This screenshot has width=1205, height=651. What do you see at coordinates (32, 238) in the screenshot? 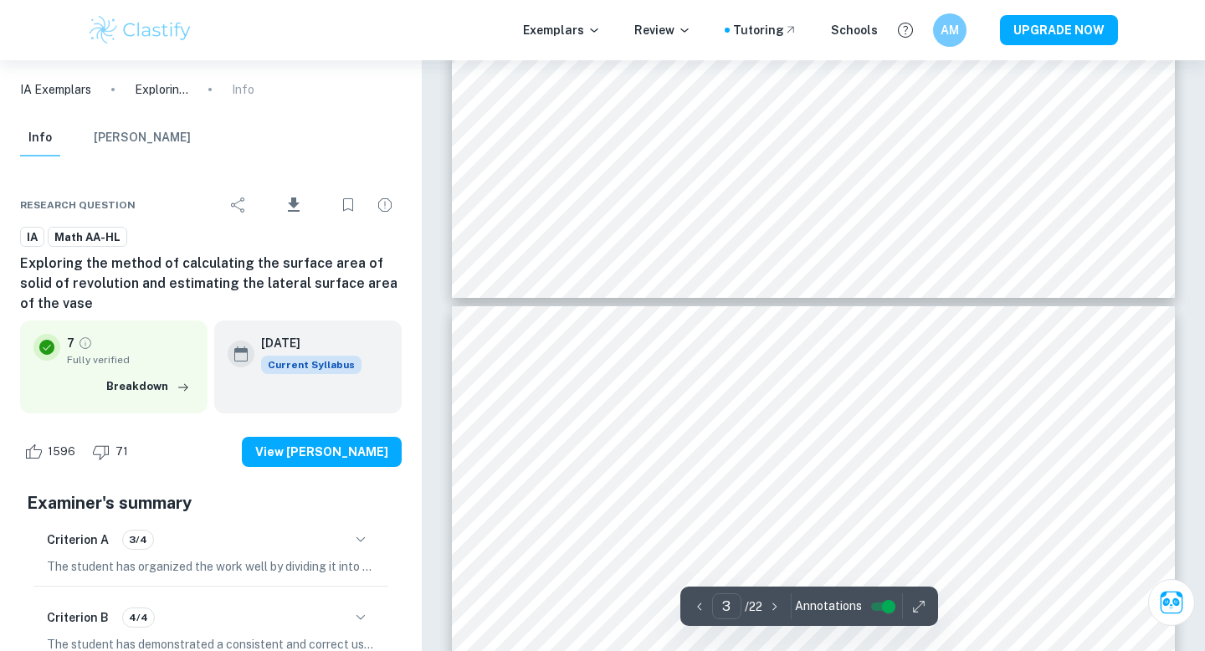
I see `span: IA` at bounding box center [32, 238].